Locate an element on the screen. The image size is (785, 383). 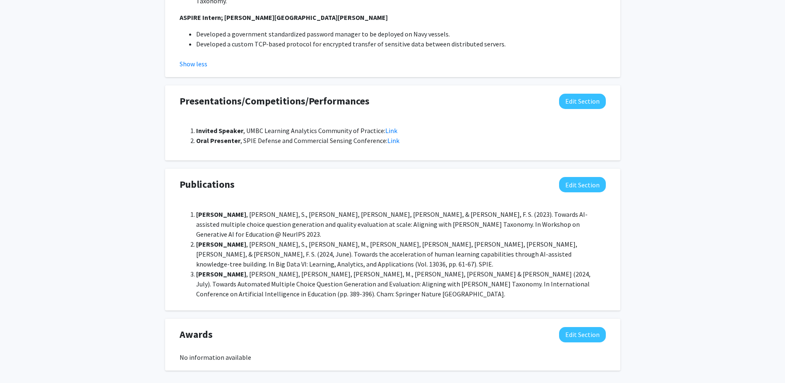
li: , UMBC Learning Analytics Community of Practice: is located at coordinates (401, 130).